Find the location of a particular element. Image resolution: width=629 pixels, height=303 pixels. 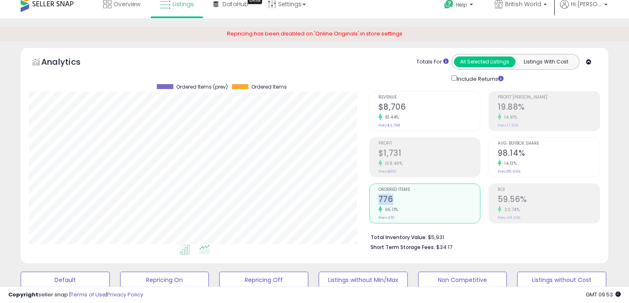

h2: $8,706 is located at coordinates (429, 108).